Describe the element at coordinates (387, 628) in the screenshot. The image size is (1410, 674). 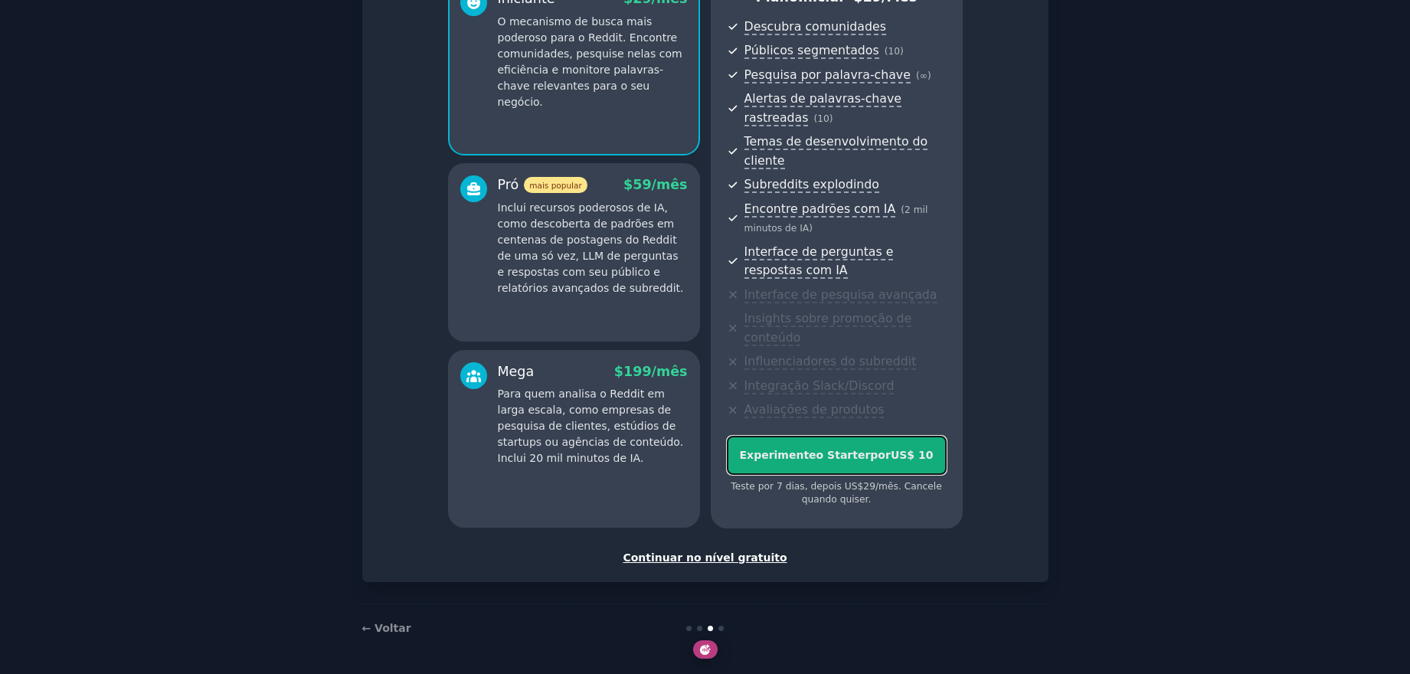
I see `font: ← Voltar` at that location.